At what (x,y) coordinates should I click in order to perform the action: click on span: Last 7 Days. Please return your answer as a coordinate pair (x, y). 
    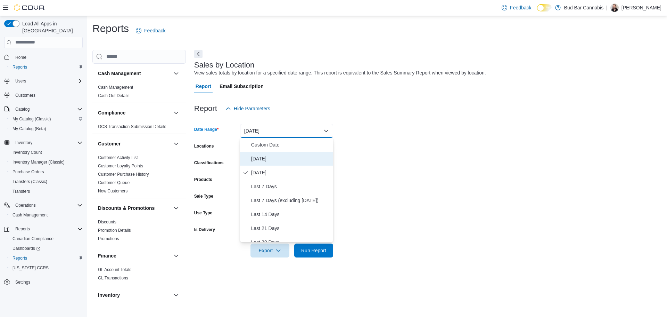
    Looking at the image, I should click on (291, 186).